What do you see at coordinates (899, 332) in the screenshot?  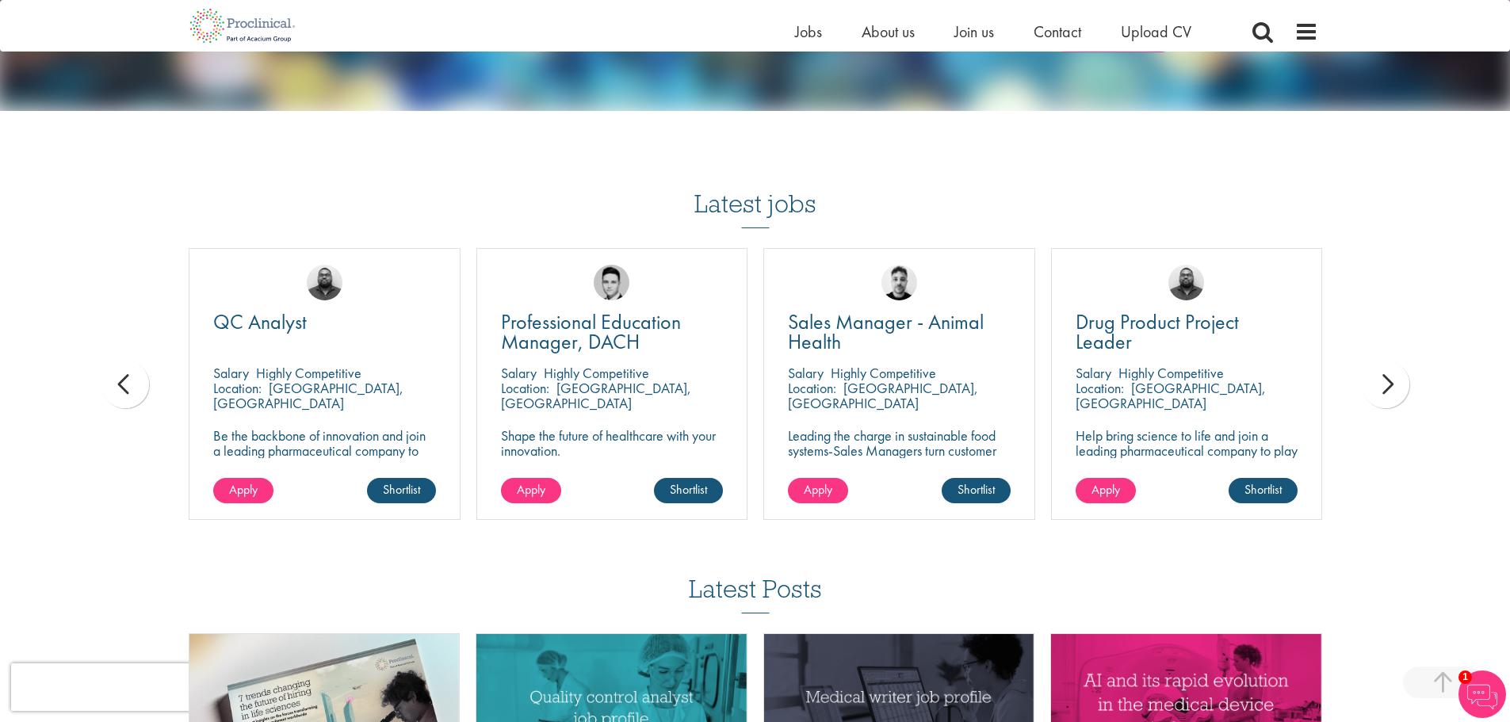 I see `a: Sales Manager - Animal Health` at bounding box center [899, 332].